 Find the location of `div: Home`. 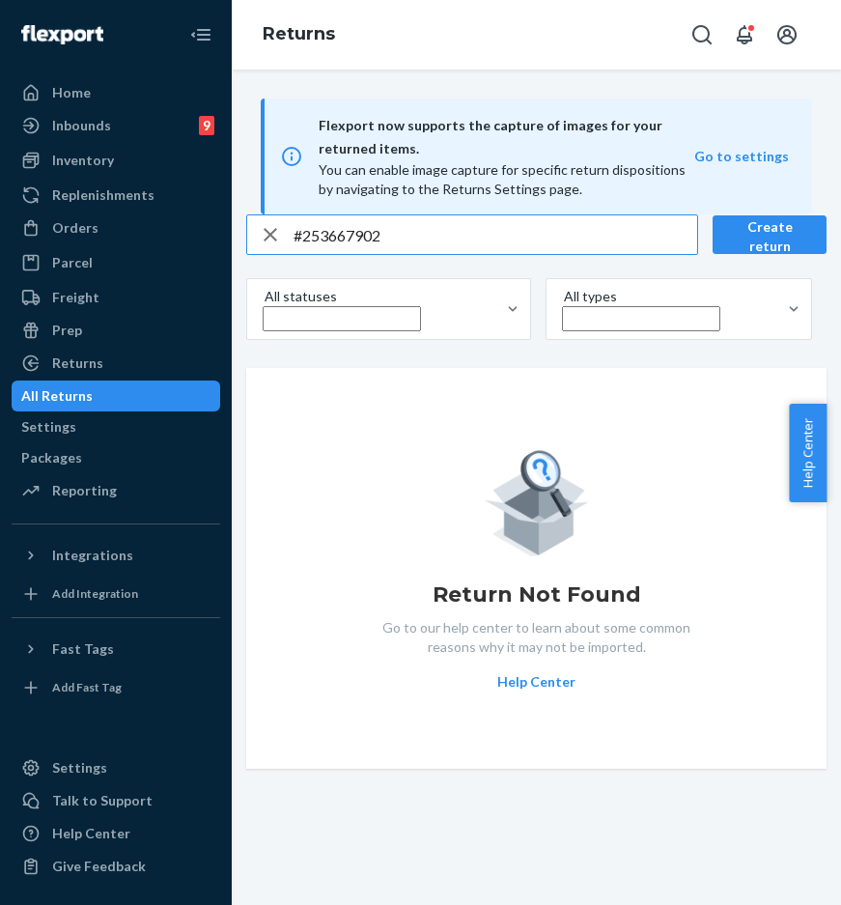

div: Home is located at coordinates (71, 93).